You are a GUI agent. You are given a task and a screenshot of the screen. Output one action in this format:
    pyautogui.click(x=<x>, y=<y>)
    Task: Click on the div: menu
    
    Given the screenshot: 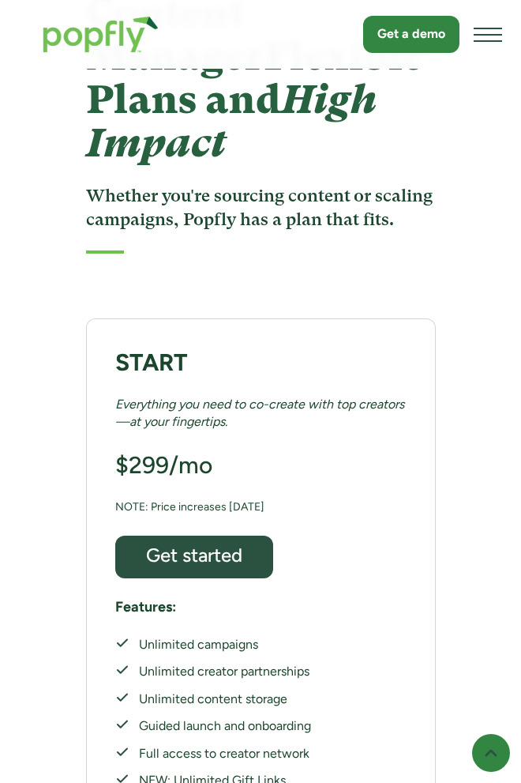 What is the action you would take?
    pyautogui.click(x=488, y=35)
    